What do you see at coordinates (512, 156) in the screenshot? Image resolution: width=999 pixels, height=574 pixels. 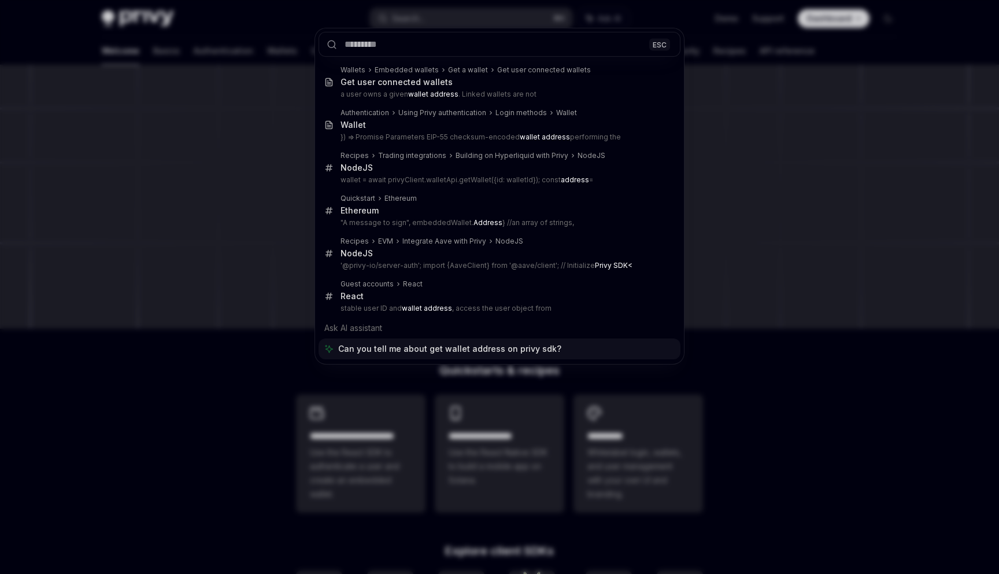 I see `div: Building on Hyperliquid with Privy` at bounding box center [512, 156].